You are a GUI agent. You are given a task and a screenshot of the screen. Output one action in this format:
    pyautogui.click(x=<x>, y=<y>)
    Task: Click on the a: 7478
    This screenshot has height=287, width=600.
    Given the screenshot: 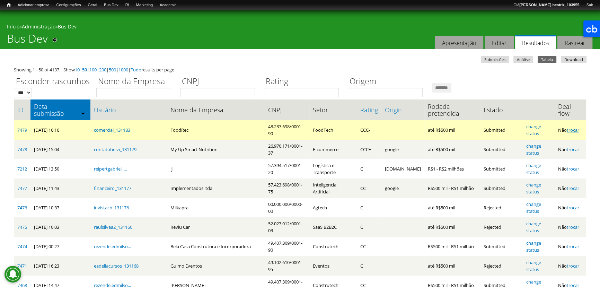 What is the action you would take?
    pyautogui.click(x=22, y=149)
    